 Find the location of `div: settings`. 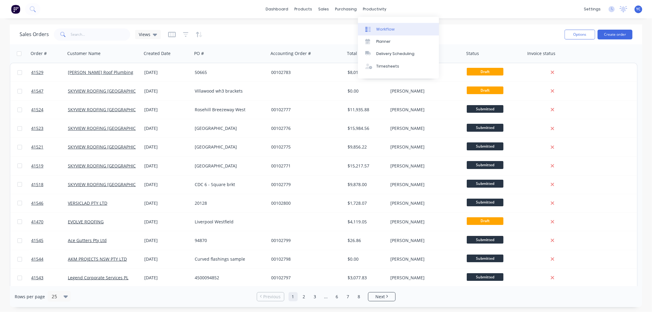

div: settings is located at coordinates (592, 9).